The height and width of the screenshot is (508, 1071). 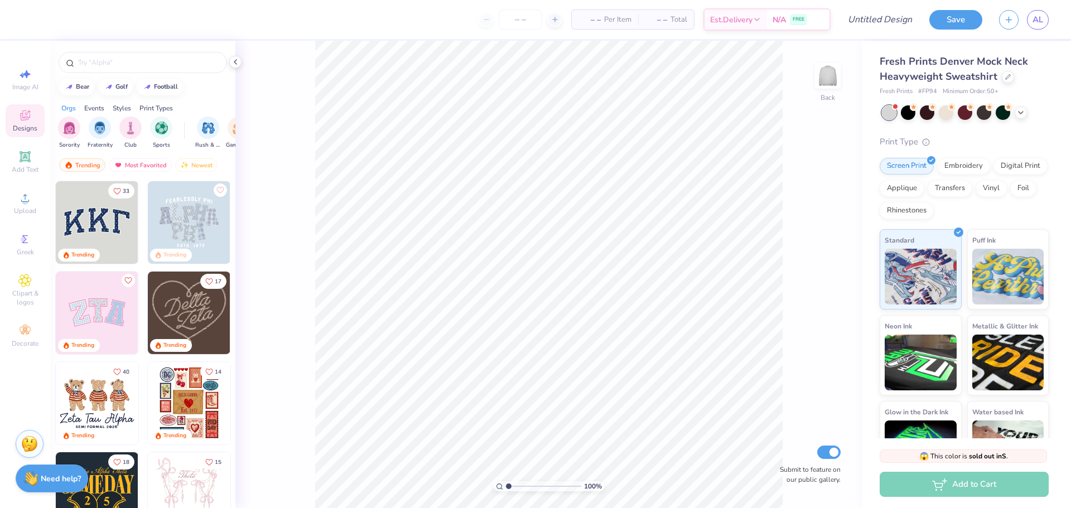 I want to click on img: trending.gif, so click(x=69, y=165).